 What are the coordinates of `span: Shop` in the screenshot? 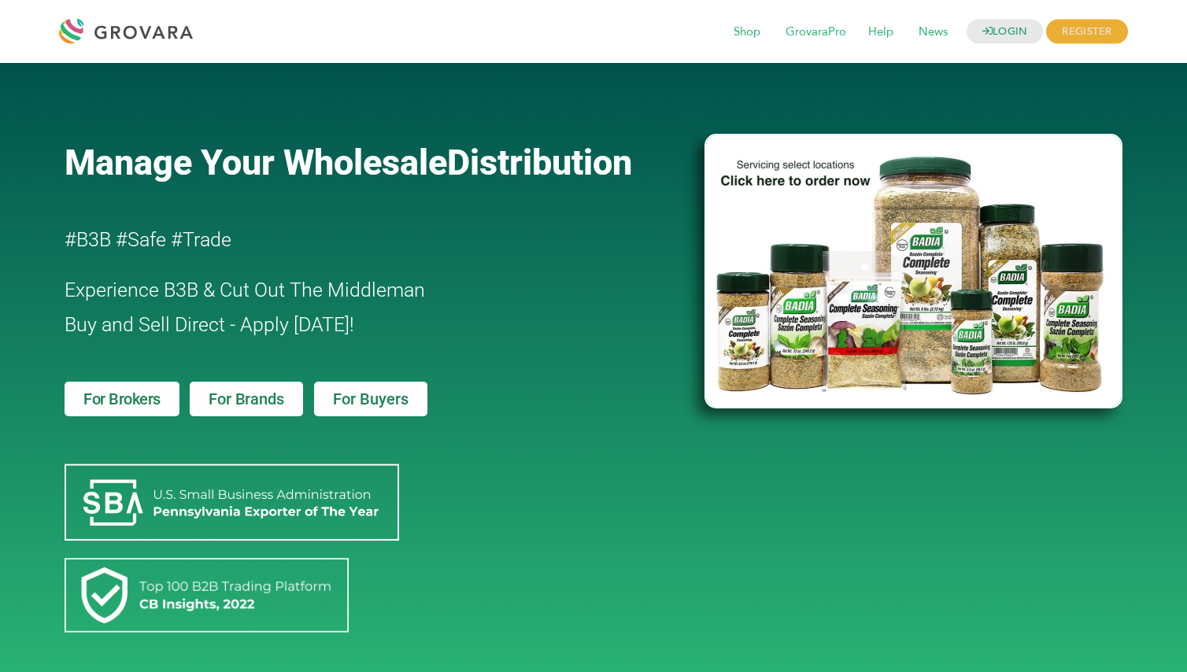 It's located at (747, 32).